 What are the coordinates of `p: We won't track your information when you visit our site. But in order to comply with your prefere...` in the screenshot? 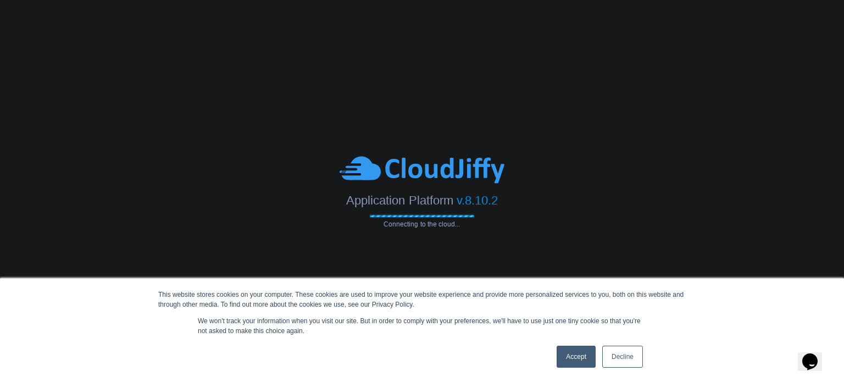 It's located at (422, 326).